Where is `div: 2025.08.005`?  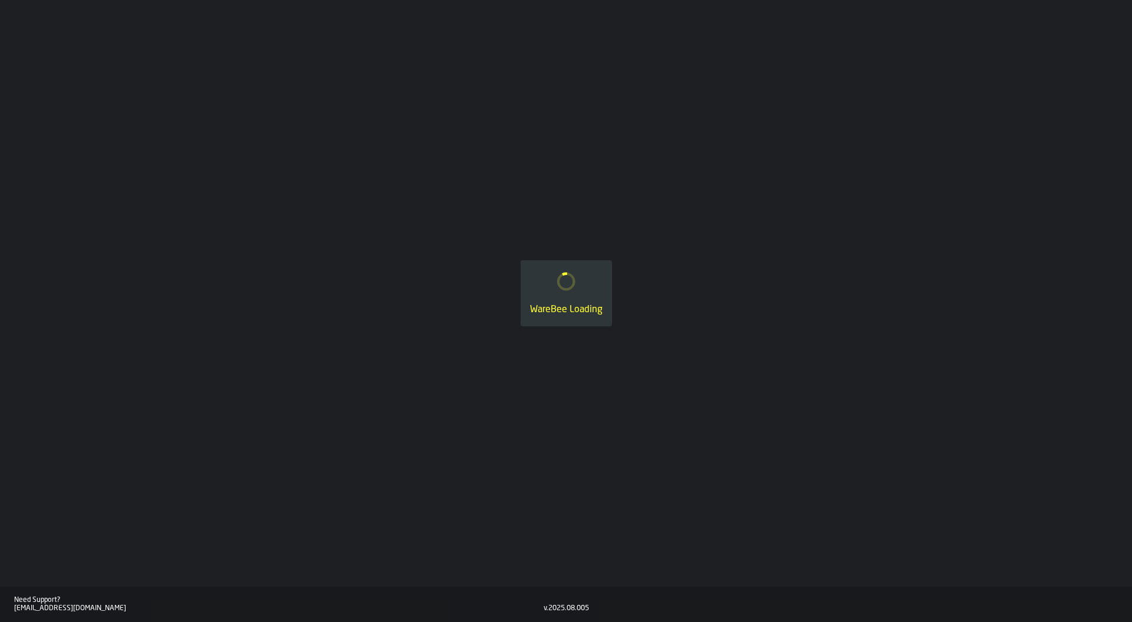 div: 2025.08.005 is located at coordinates (569, 608).